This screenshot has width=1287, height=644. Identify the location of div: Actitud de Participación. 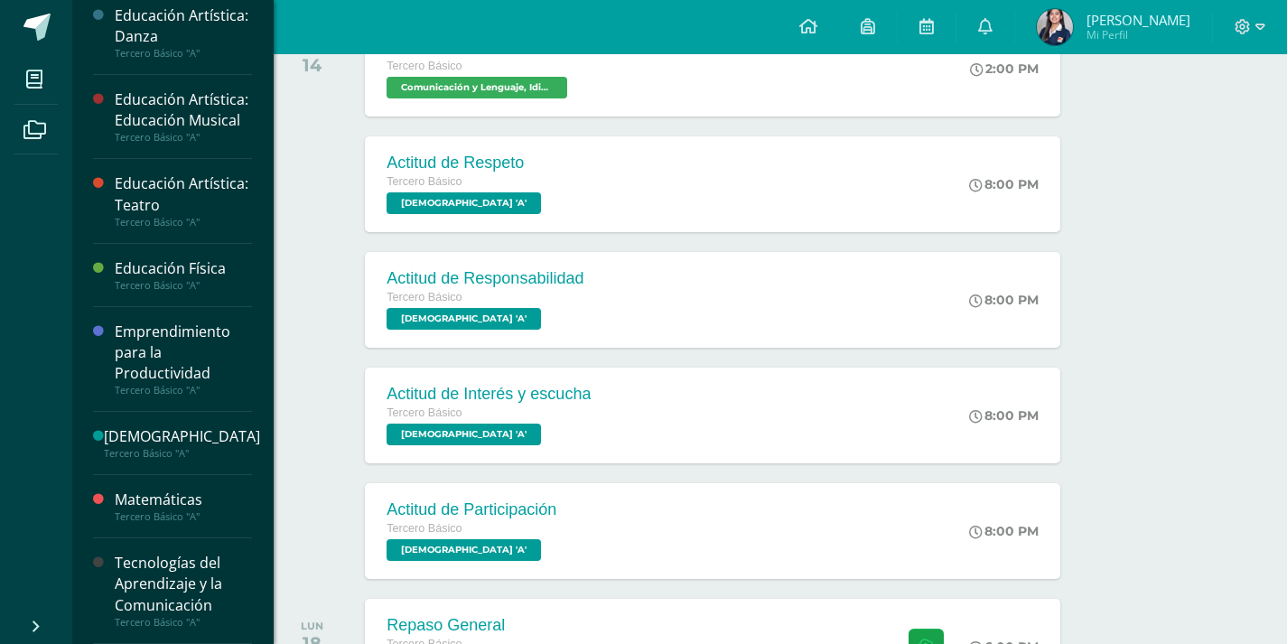
(472, 510).